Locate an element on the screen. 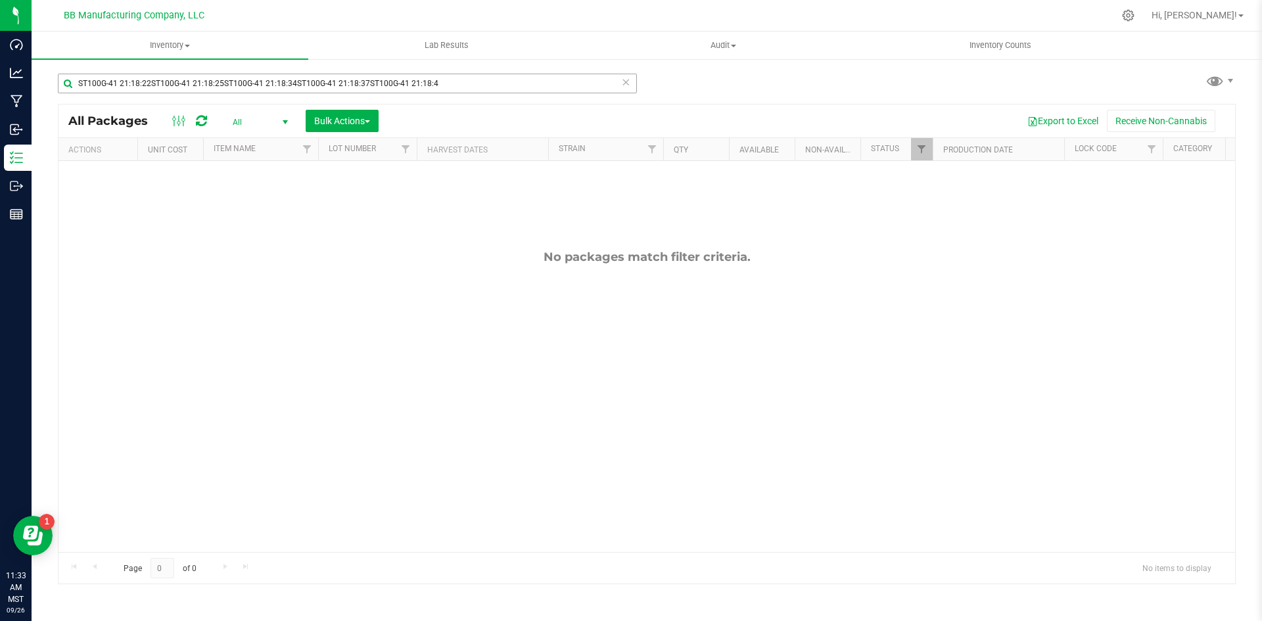 The image size is (1262, 621). a: Status is located at coordinates (884, 149).